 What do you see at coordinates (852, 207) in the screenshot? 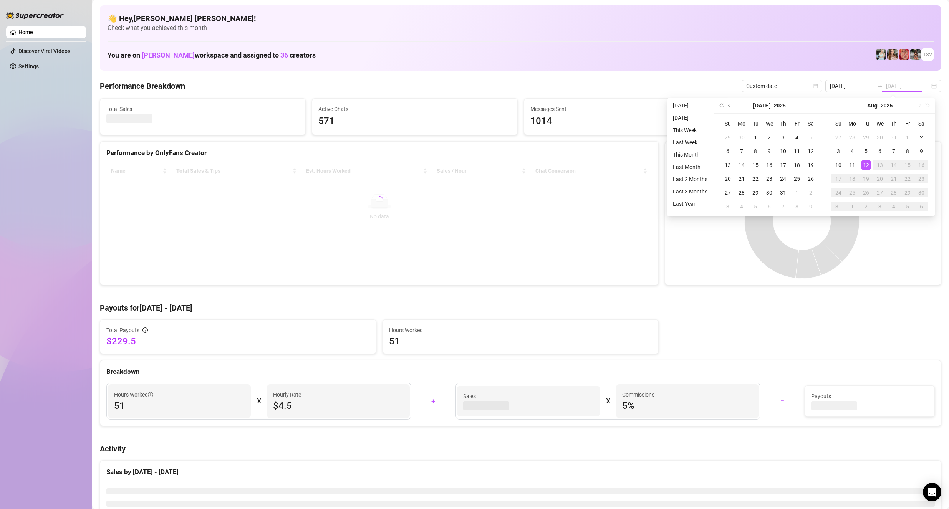
I see `td: 2025-09-01` at bounding box center [852, 207].